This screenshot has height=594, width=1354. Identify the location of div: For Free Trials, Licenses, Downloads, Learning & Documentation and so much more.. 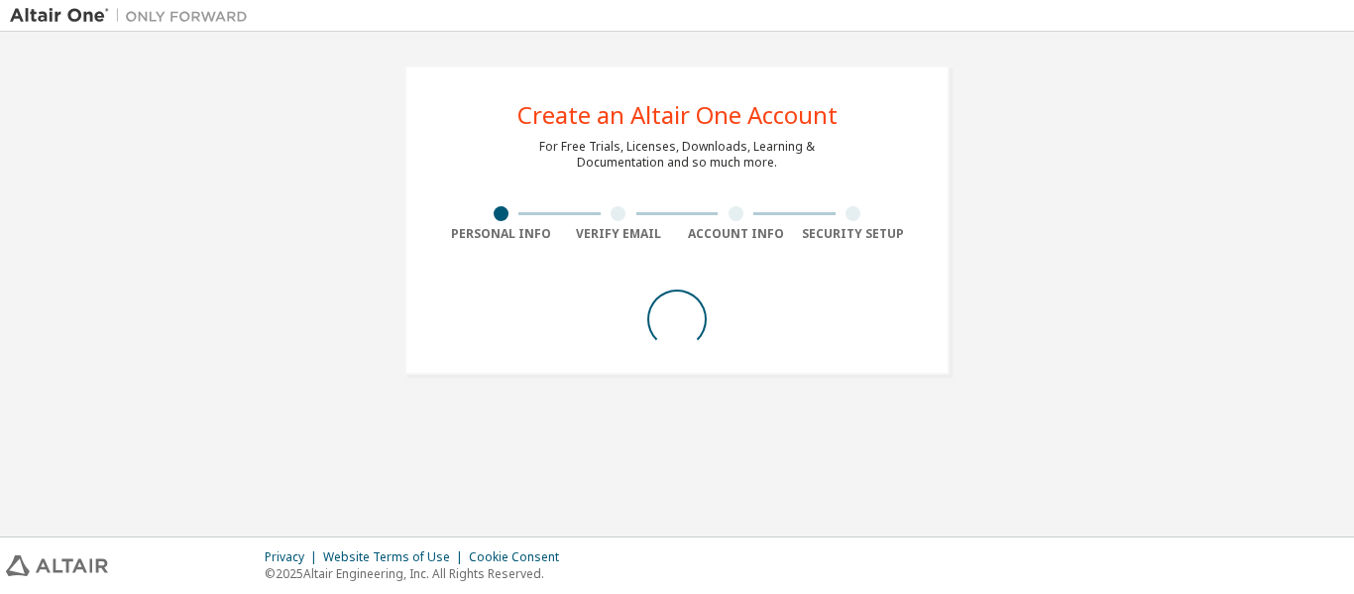
(677, 155).